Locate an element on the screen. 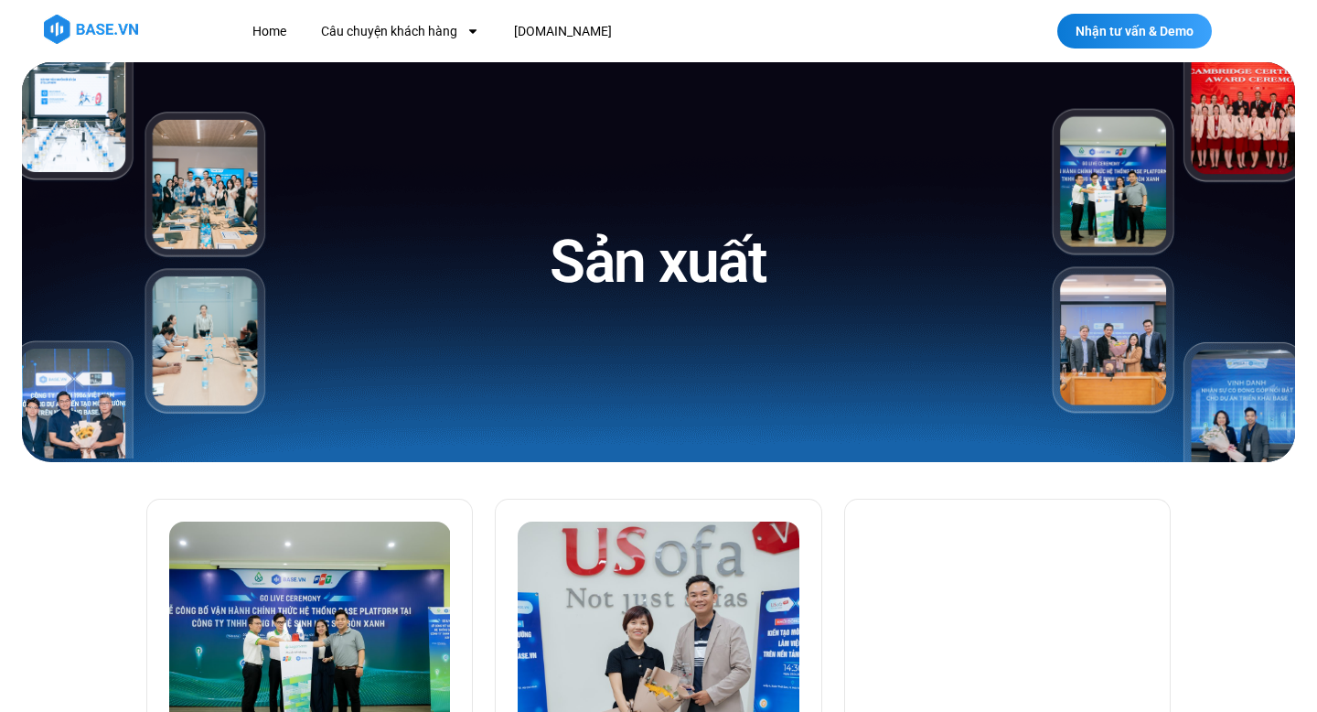 This screenshot has width=1317, height=712. h1: Sản xuất is located at coordinates (658, 262).